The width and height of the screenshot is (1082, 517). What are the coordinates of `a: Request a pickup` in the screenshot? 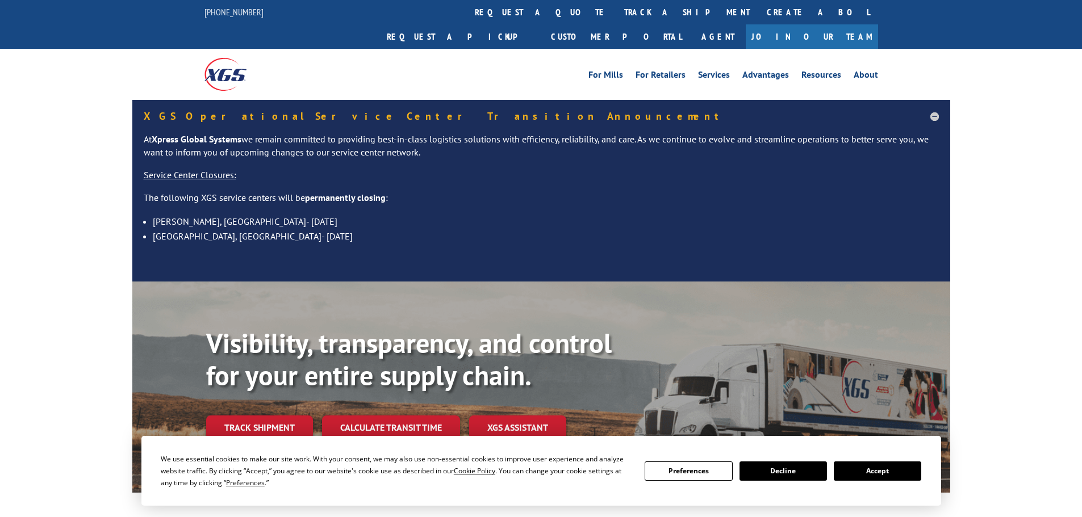 It's located at (460, 36).